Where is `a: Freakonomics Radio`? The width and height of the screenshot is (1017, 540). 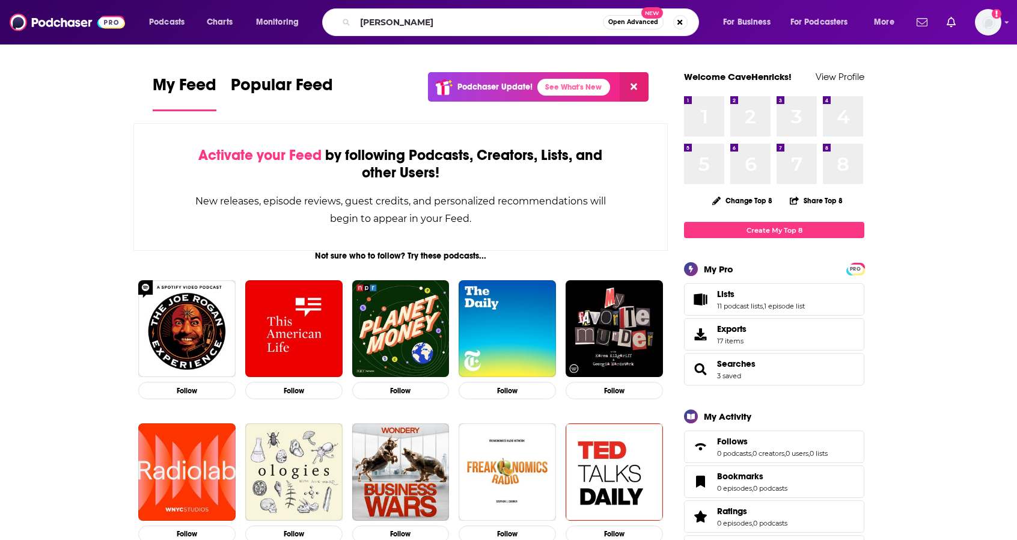 a: Freakonomics Radio is located at coordinates (507, 472).